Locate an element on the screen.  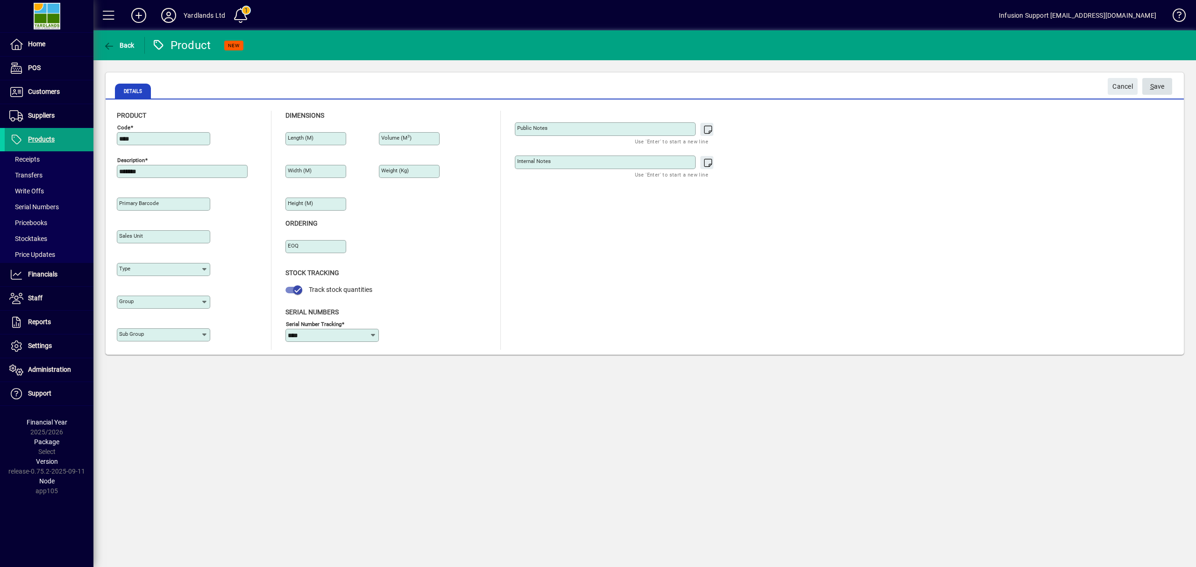
a: Settings is located at coordinates (49, 346).